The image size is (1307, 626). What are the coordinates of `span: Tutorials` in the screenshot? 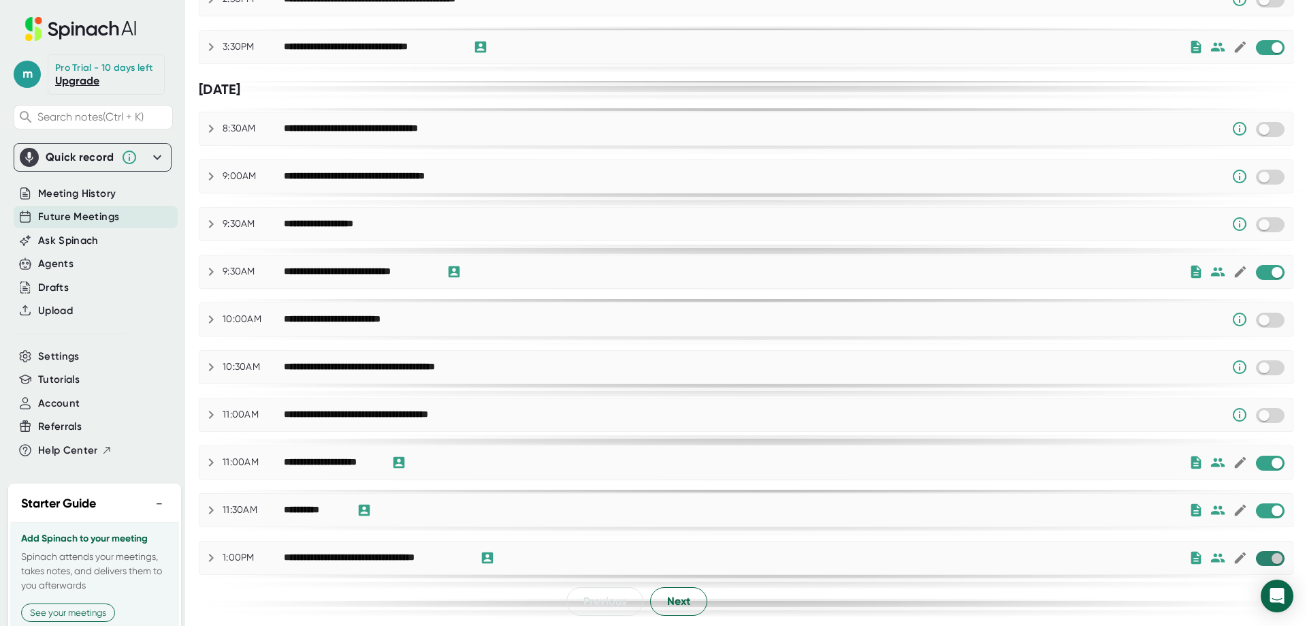 It's located at (59, 379).